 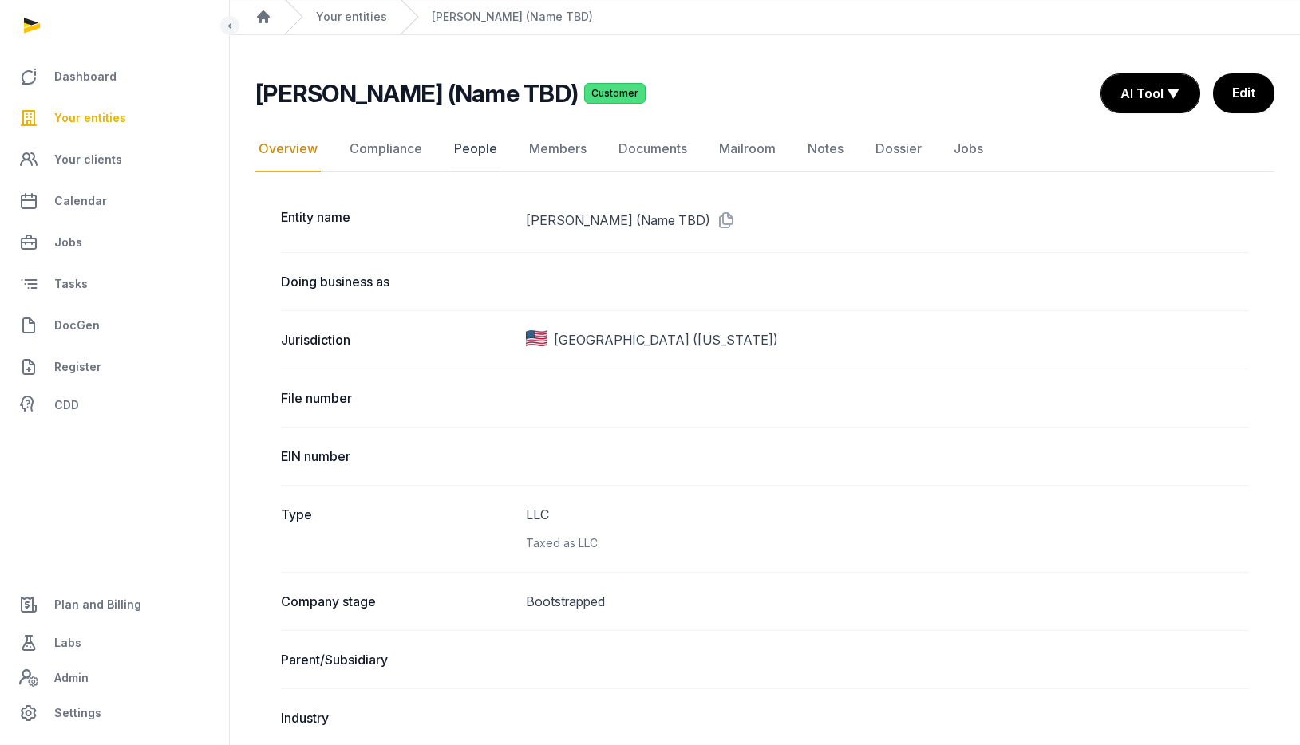 I want to click on dt: Company stage, so click(x=397, y=602).